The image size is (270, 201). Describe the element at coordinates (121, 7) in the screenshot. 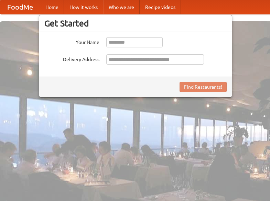

I see `a: Who we are` at that location.